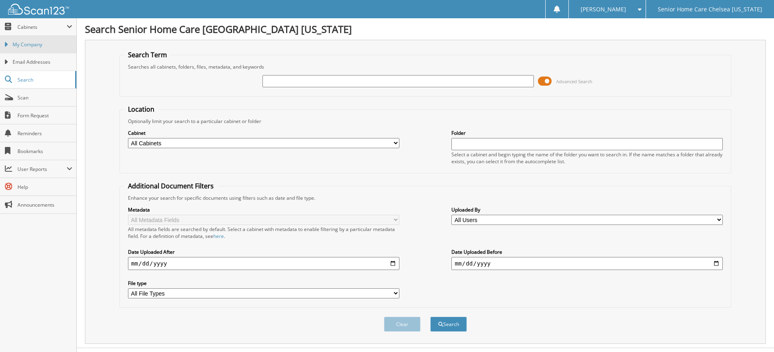 The width and height of the screenshot is (774, 352). Describe the element at coordinates (574, 81) in the screenshot. I see `span: Advanced Search` at that location.